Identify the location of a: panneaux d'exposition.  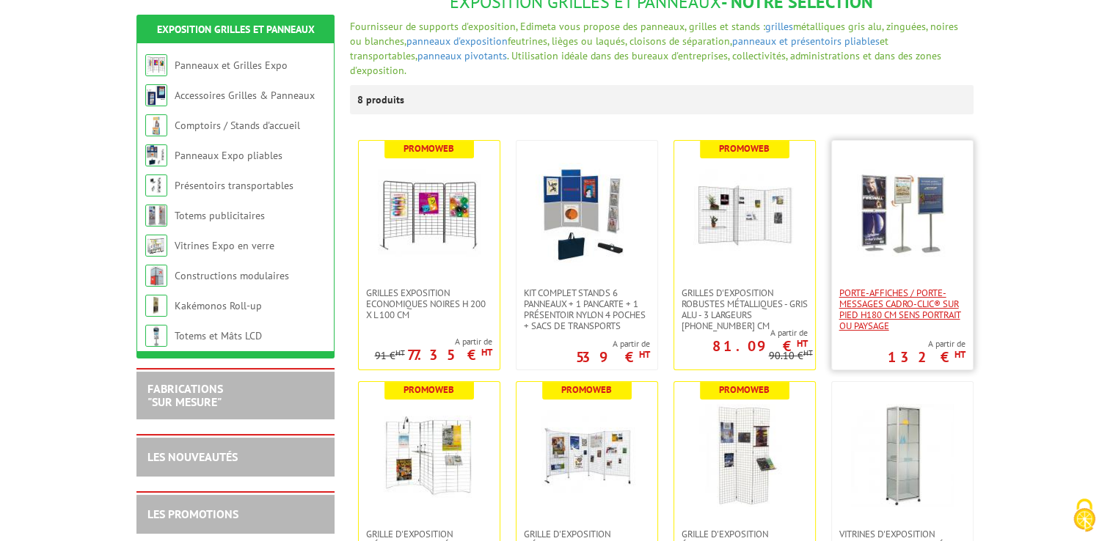
(457, 41).